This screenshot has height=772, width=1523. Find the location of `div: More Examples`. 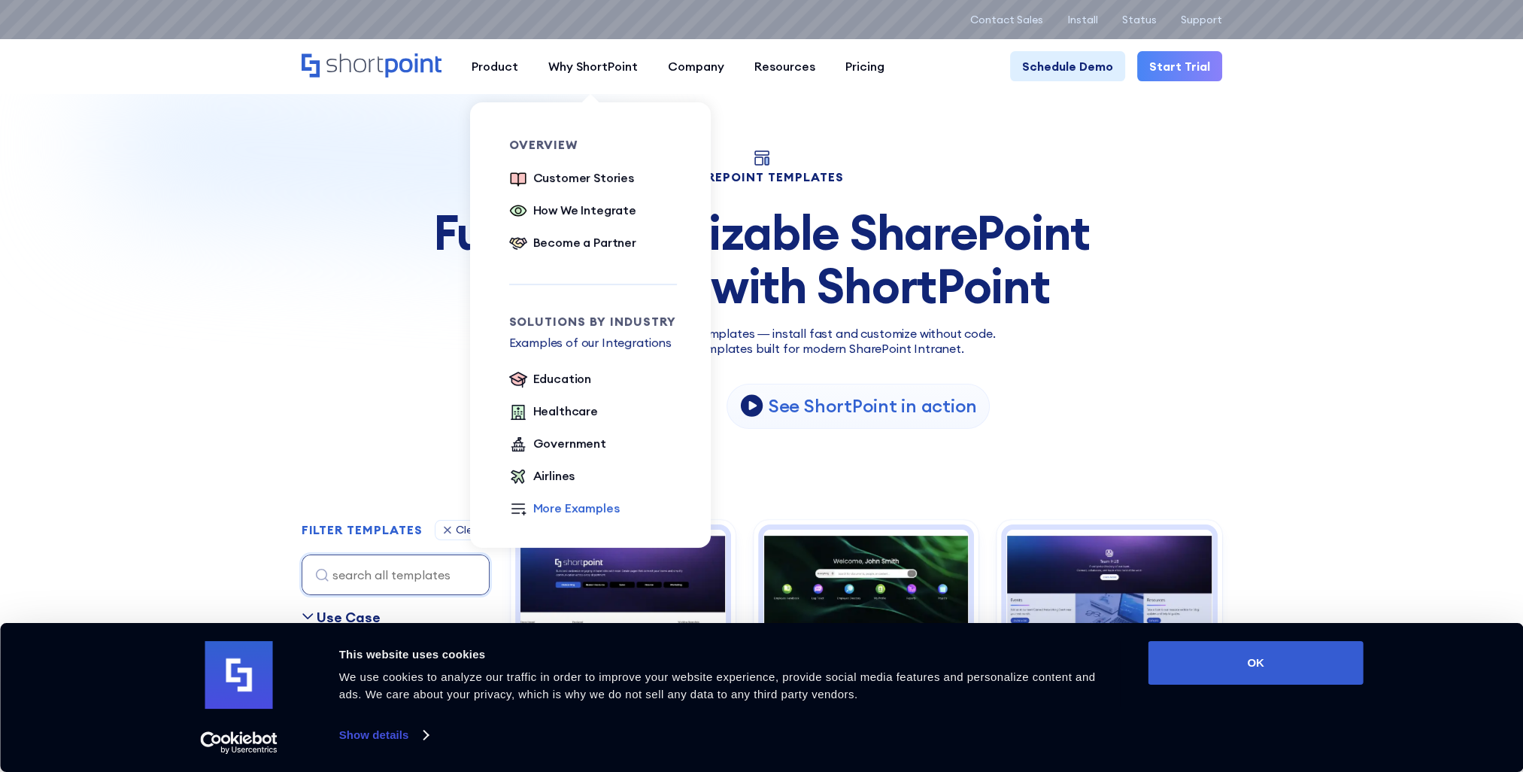

div: More Examples is located at coordinates (576, 508).